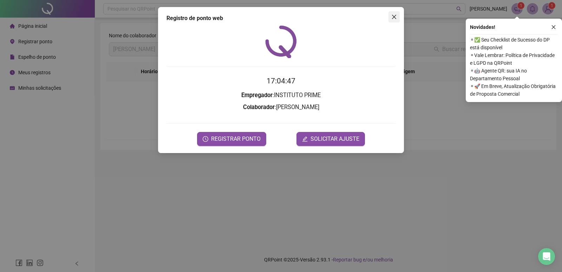  What do you see at coordinates (236, 139) in the screenshot?
I see `span: REGISTRAR PONTO` at bounding box center [236, 139].